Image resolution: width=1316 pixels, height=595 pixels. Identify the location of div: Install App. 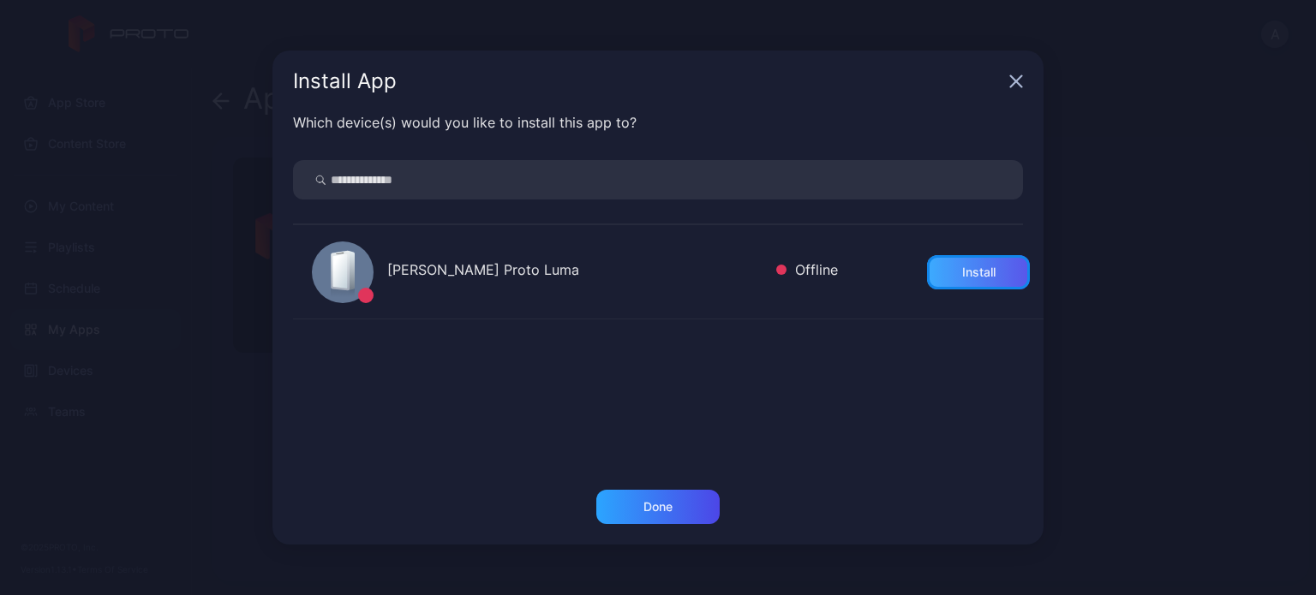
(648, 81).